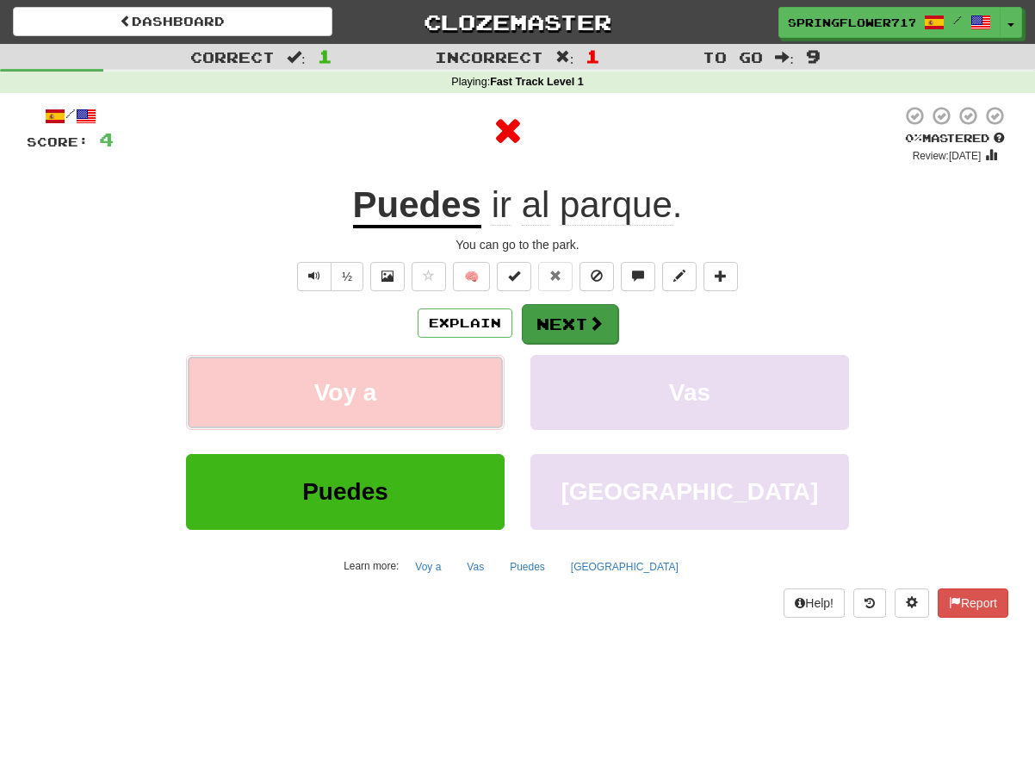 This screenshot has width=1035, height=778. Describe the element at coordinates (501, 205) in the screenshot. I see `span: ir` at that location.